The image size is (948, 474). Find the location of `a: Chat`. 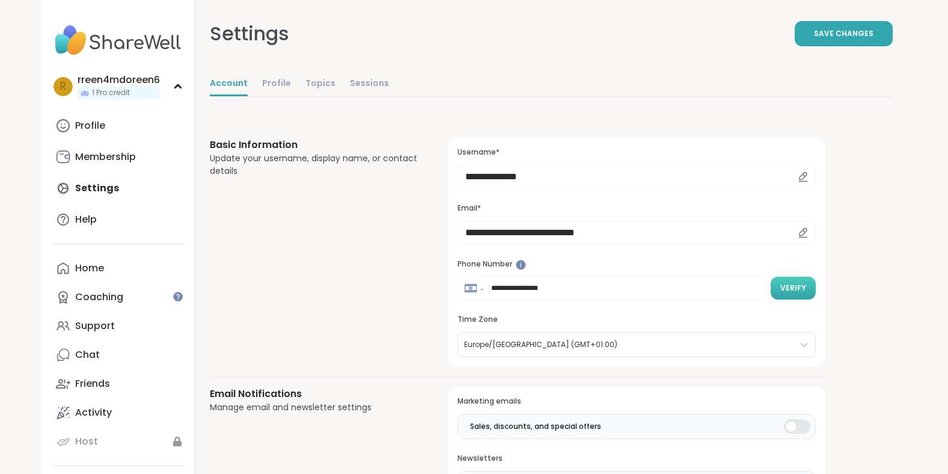

a: Chat is located at coordinates (118, 355).